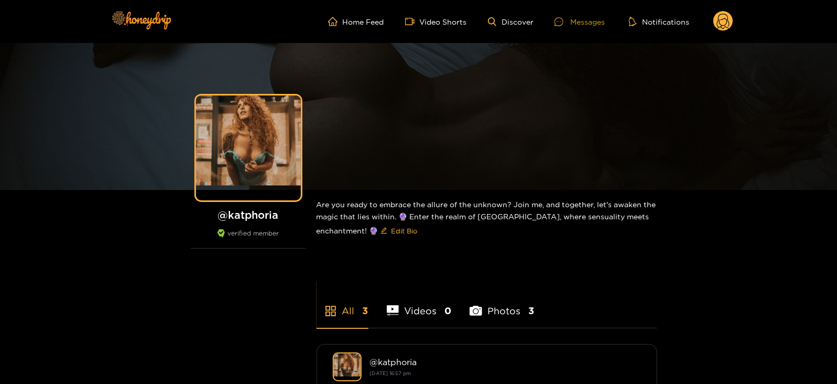 The image size is (837, 384). What do you see at coordinates (384, 231) in the screenshot?
I see `span: edit` at bounding box center [384, 231].